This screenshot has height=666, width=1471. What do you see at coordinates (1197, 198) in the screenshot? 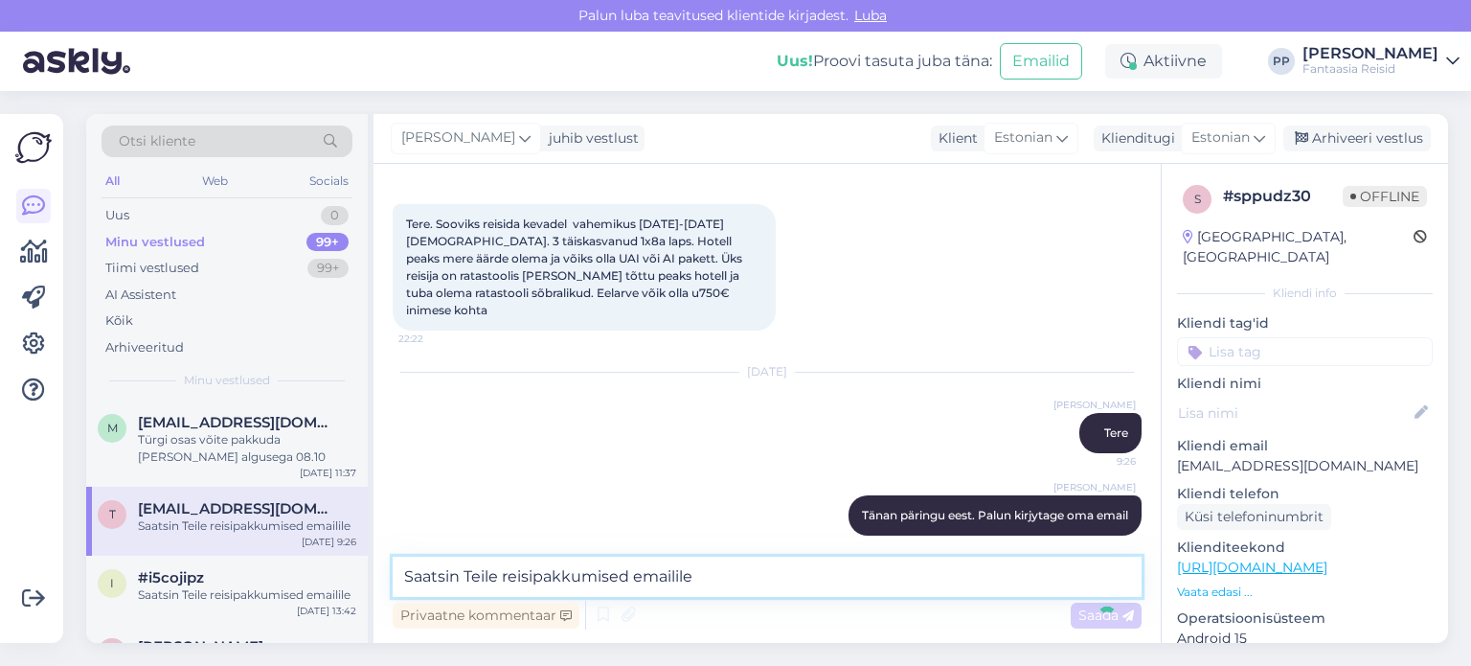
I see `span: s` at bounding box center [1197, 198].